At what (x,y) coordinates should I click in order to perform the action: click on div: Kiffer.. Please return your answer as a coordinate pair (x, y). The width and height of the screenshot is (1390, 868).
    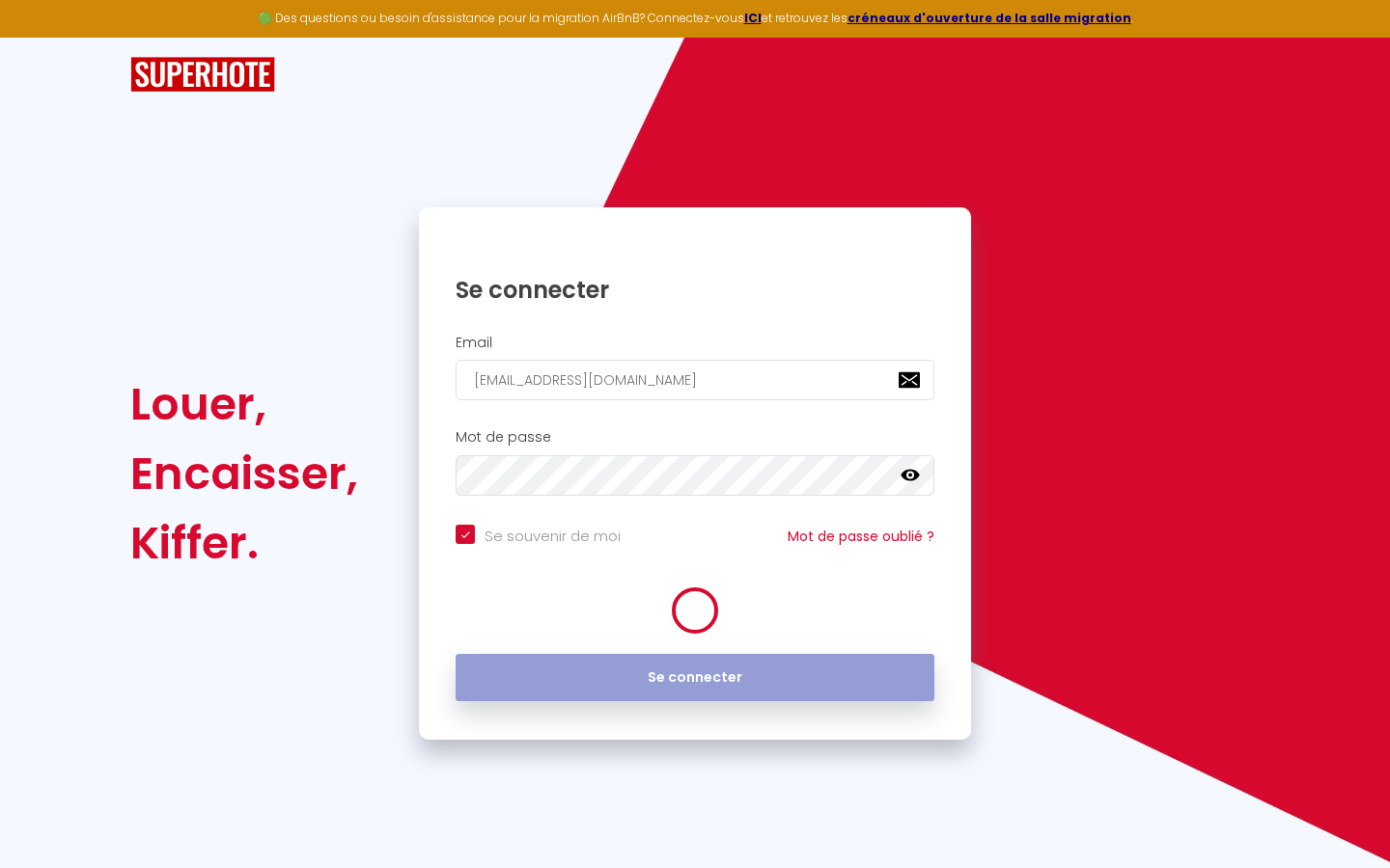
    Looking at the image, I should click on (244, 543).